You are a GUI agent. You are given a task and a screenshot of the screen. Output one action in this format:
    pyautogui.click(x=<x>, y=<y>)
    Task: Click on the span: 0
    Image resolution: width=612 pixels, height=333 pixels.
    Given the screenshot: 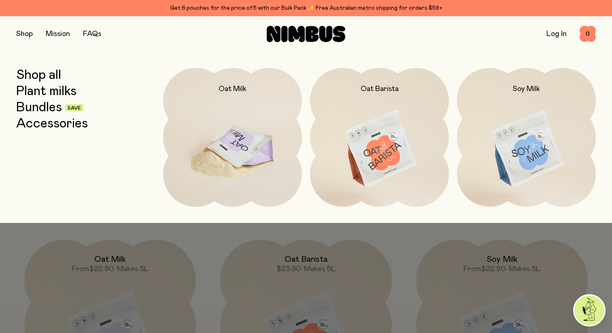 What is the action you would take?
    pyautogui.click(x=588, y=34)
    